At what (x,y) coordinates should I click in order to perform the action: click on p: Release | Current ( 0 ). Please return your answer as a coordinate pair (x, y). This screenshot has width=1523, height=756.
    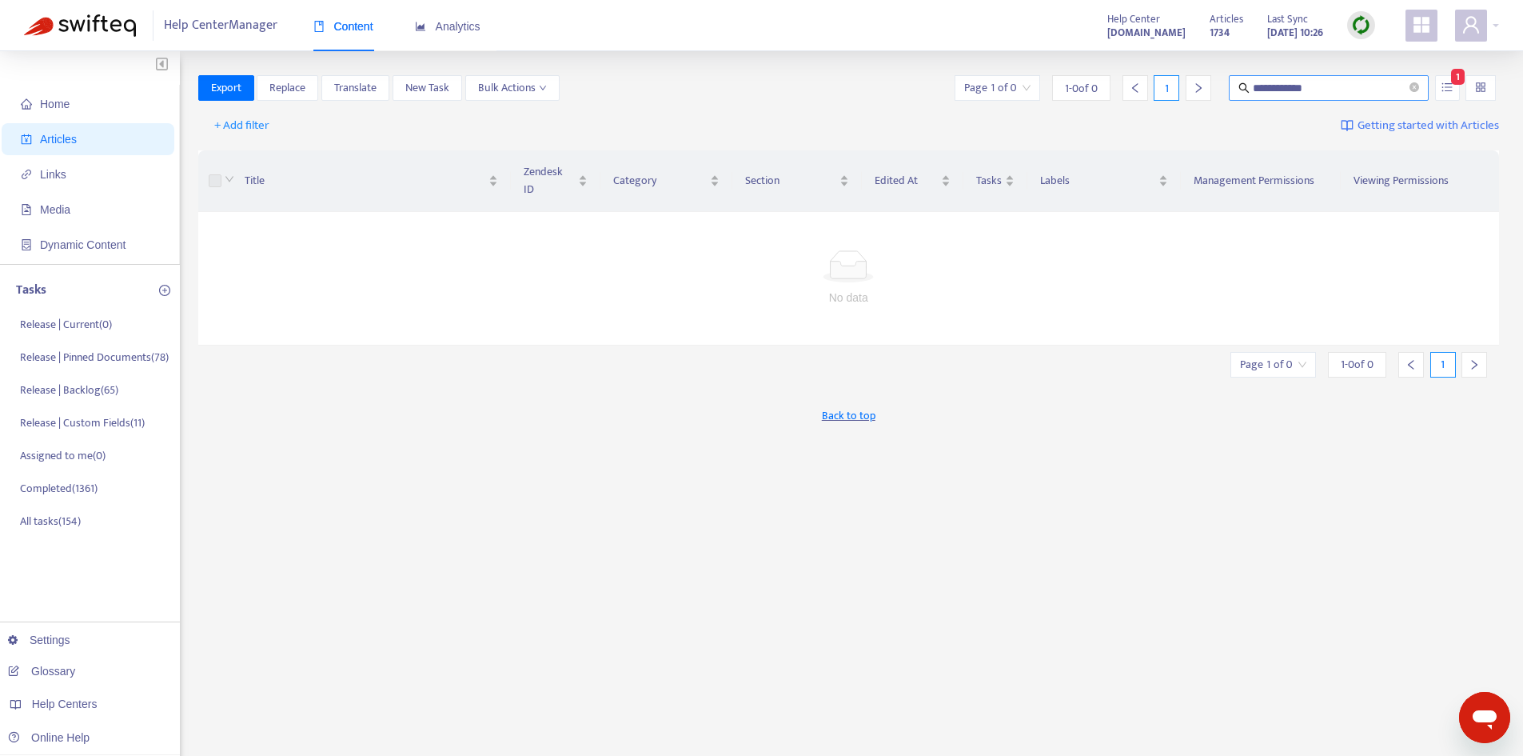
    Looking at the image, I should click on (66, 324).